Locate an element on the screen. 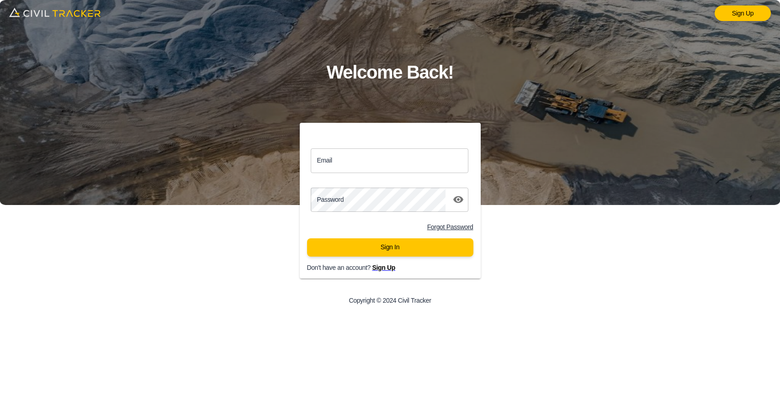  a: Forgot Password is located at coordinates (450, 227).